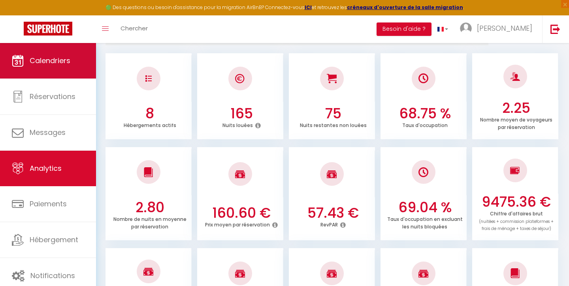  I want to click on p: Nuits louées, so click(237, 124).